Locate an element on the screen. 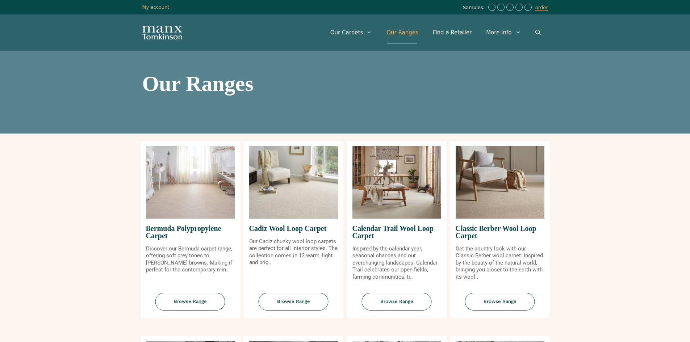 The image size is (690, 342). h1: Our Ranges is located at coordinates (345, 84).